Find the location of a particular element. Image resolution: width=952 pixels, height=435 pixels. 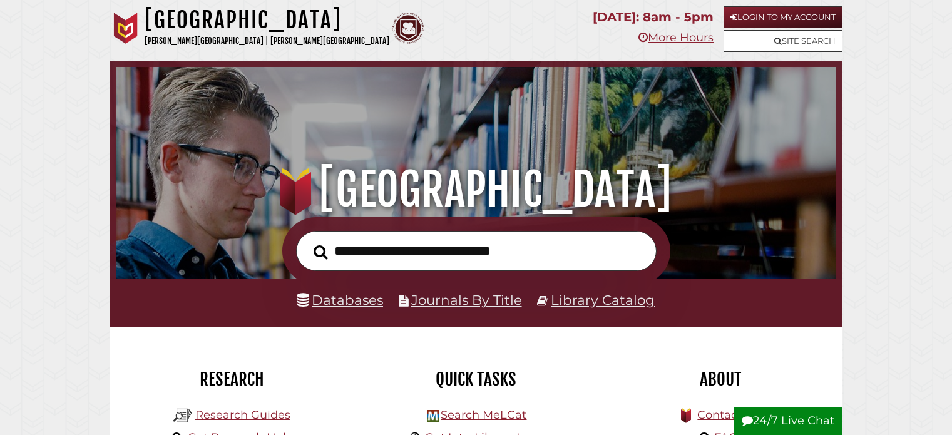

a: Site Search is located at coordinates (783, 41).